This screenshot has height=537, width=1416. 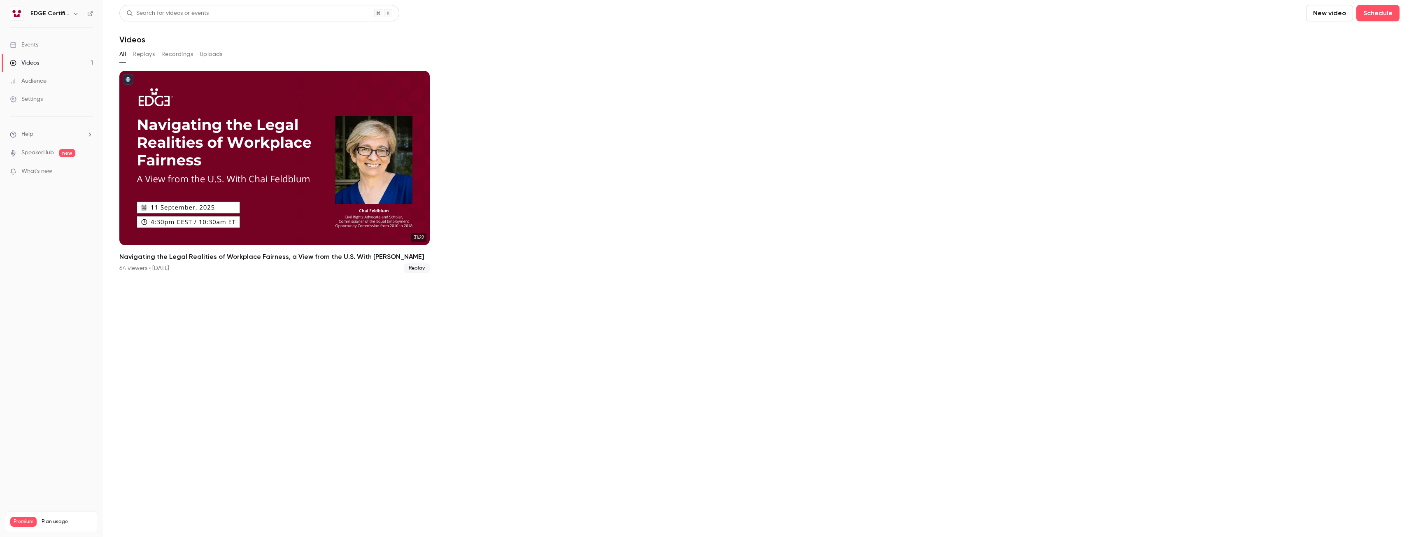 What do you see at coordinates (275, 172) in the screenshot?
I see `li: Navigating the Legal Realities of Workplace Fairness, a View from the U.S. With Chai Feldblum` at bounding box center [275, 172].